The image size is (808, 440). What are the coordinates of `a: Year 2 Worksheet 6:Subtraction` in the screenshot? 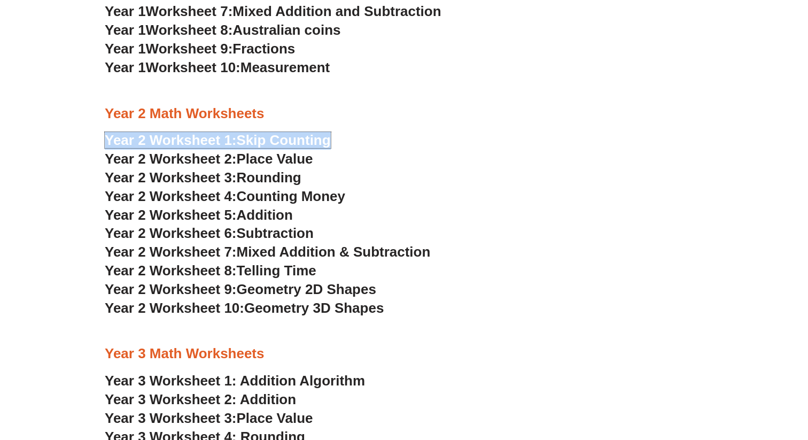 It's located at (209, 233).